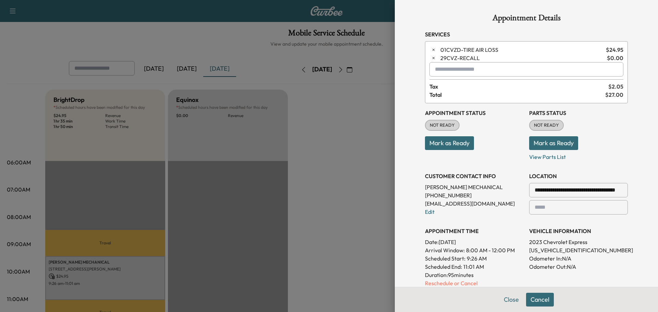  What do you see at coordinates (579, 113) in the screenshot?
I see `h3: Parts Status` at bounding box center [579, 113].